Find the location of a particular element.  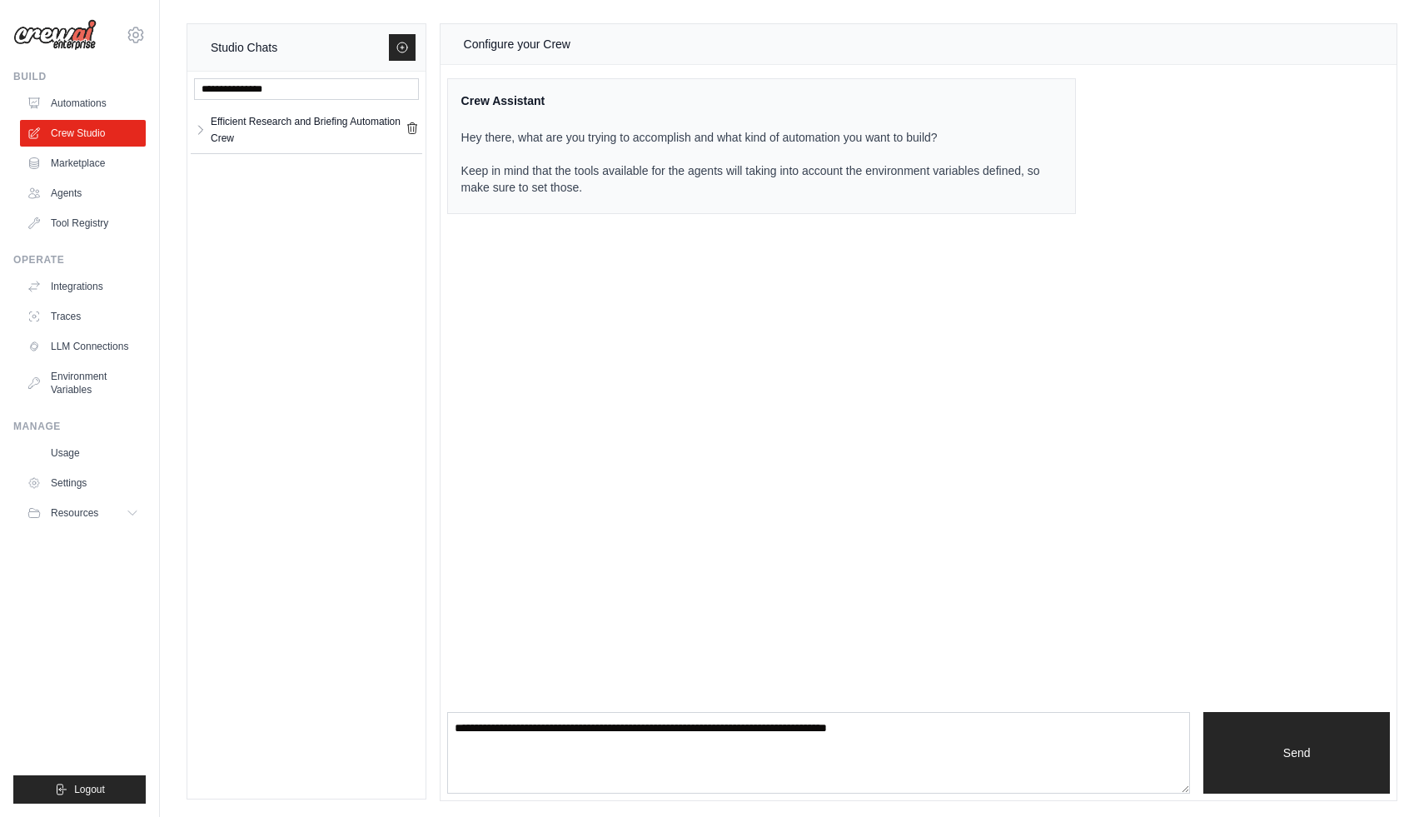

a: Settings is located at coordinates (82, 483).